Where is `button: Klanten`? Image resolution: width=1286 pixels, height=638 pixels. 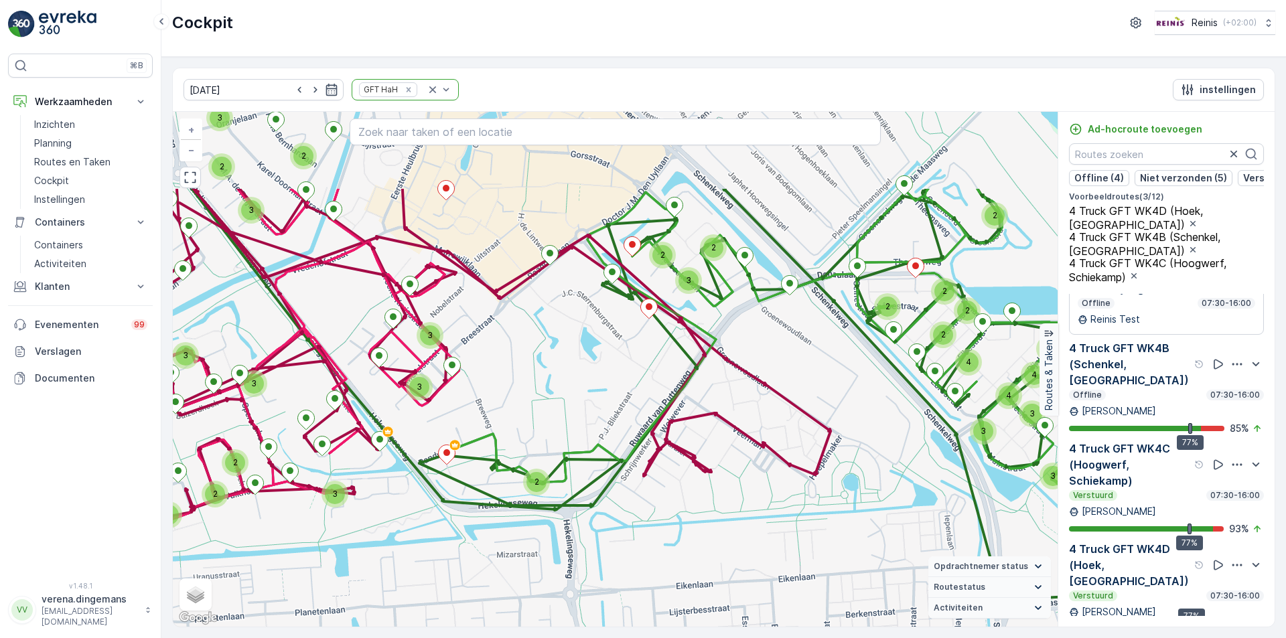
button: Klanten is located at coordinates (80, 287).